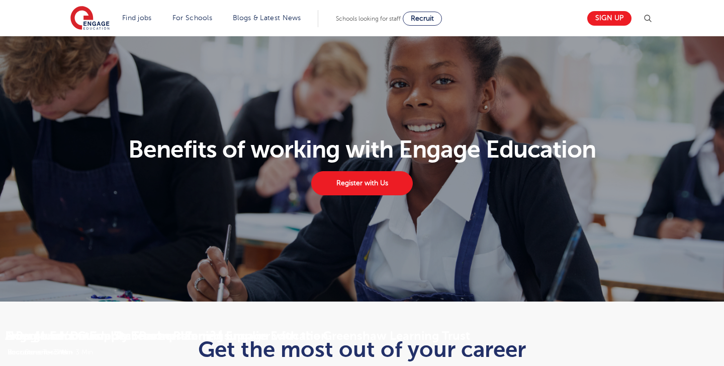  Describe the element at coordinates (362, 183) in the screenshot. I see `a: Register with Us` at that location.